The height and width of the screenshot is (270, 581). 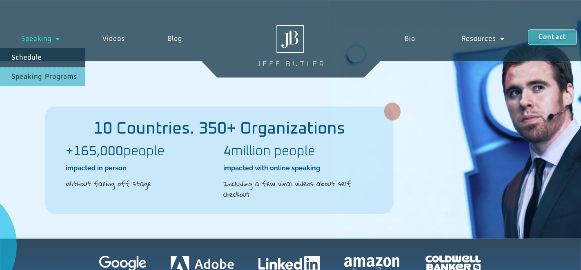 I want to click on h2: 10 Countries. 350+ Organizations, so click(x=219, y=129).